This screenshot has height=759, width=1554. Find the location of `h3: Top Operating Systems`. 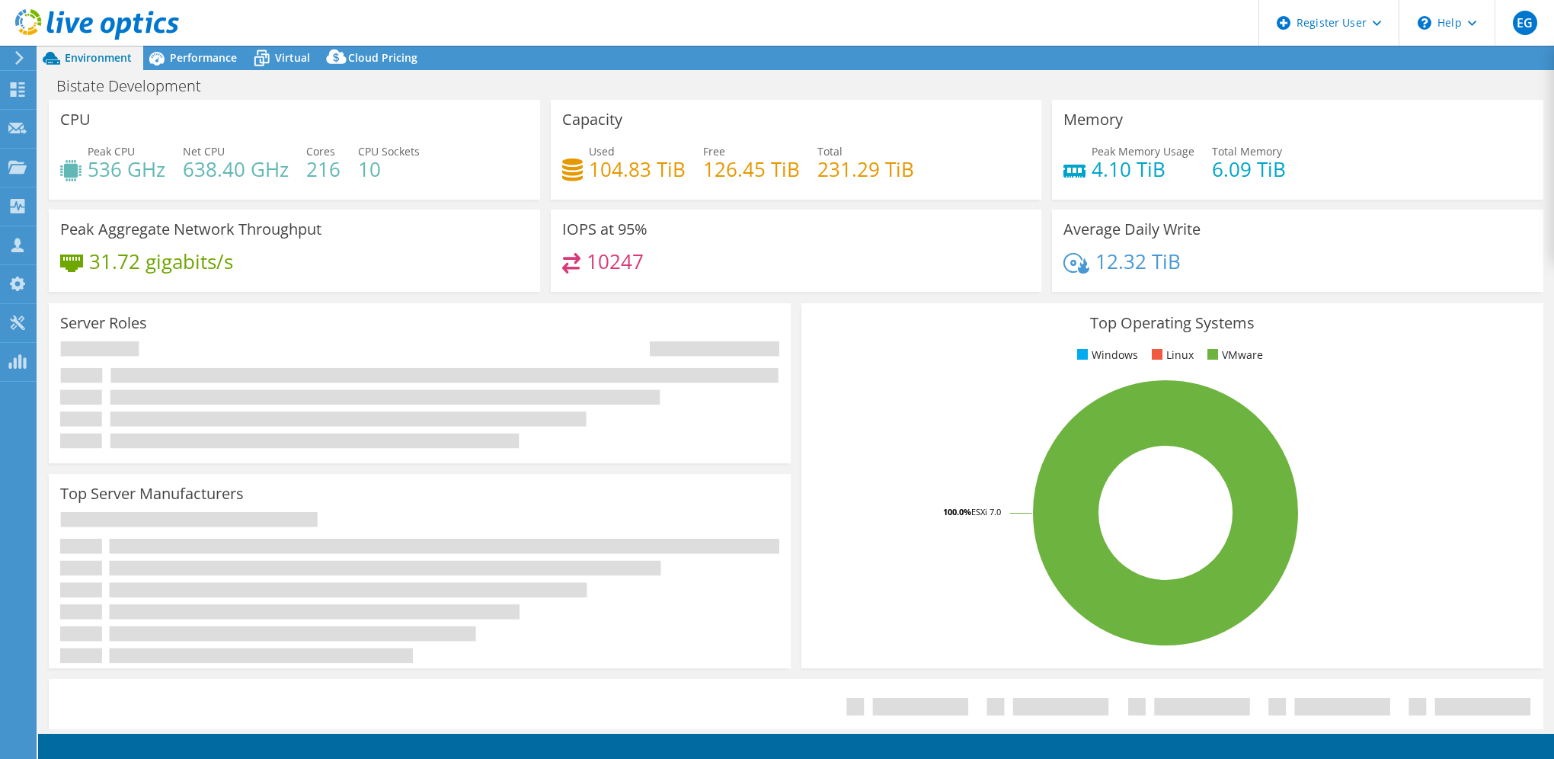

h3: Top Operating Systems is located at coordinates (1172, 323).